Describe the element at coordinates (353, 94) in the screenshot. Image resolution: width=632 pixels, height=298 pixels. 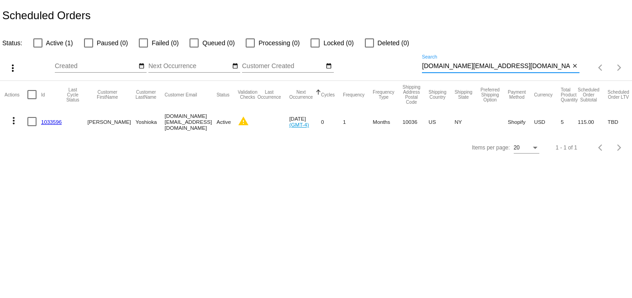
I see `button: Change sorting for Frequency` at that location.